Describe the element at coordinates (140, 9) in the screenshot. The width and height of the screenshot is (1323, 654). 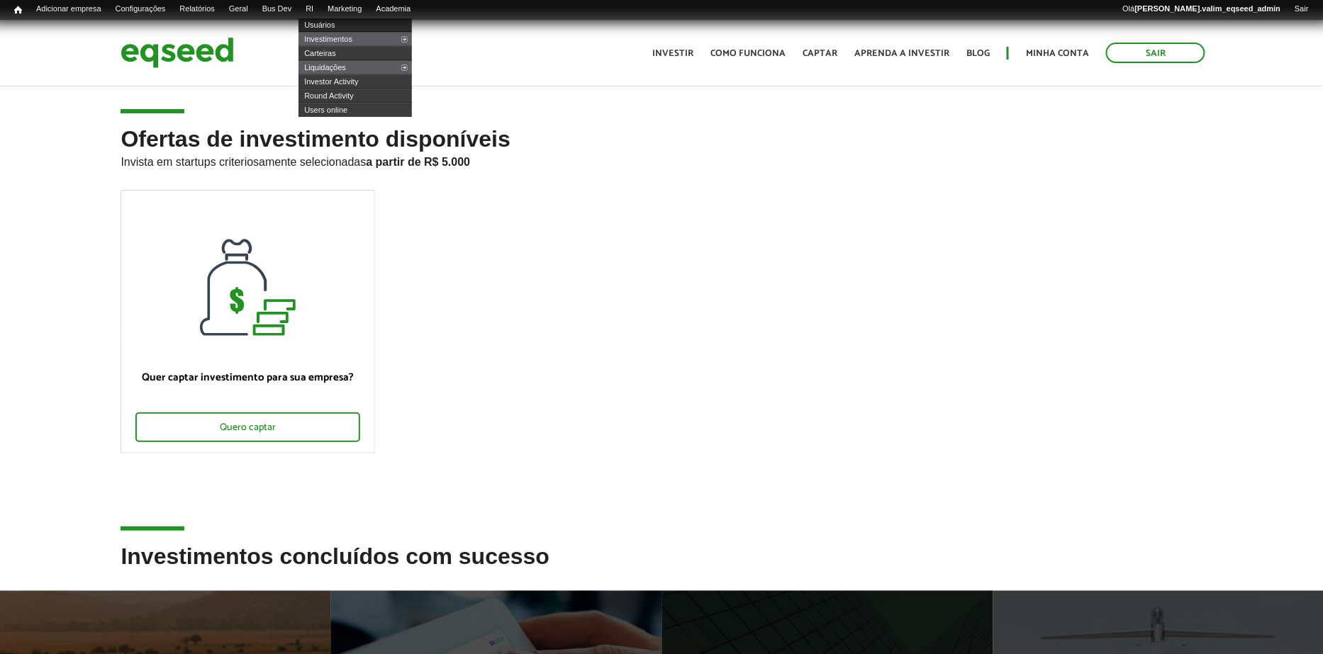
I see `a: Configurações` at that location.